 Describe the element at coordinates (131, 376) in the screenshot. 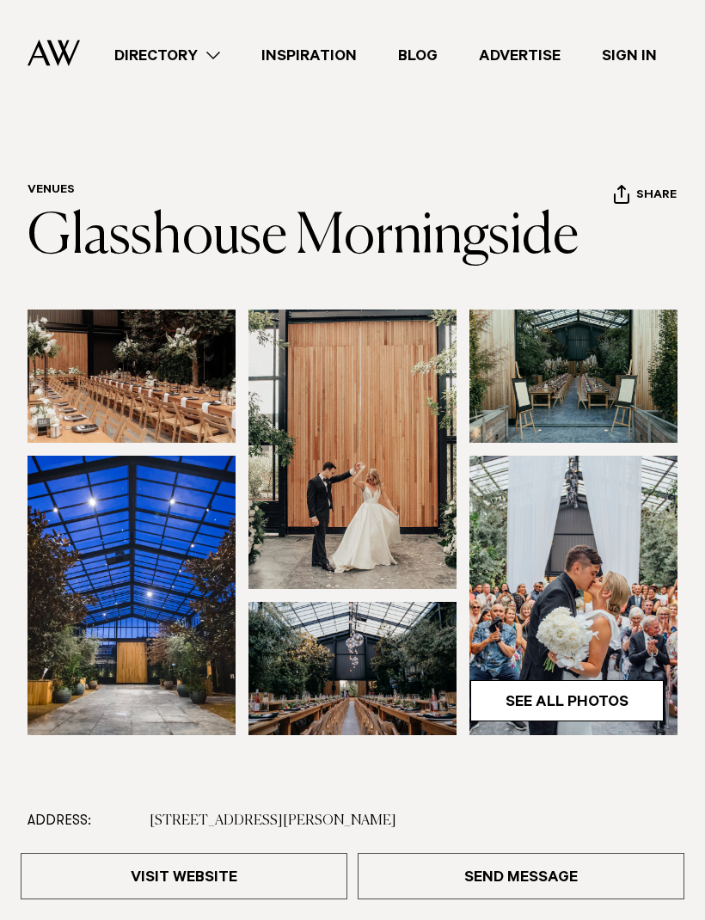

I see `img: glasshouse reception Auckland` at that location.